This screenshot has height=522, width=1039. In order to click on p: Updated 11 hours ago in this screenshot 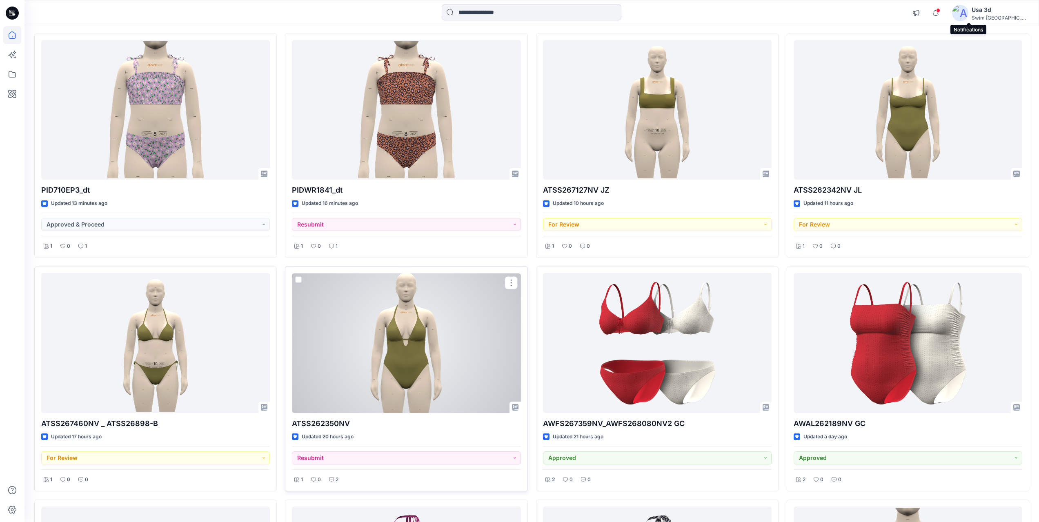, I will do `click(828, 203)`.